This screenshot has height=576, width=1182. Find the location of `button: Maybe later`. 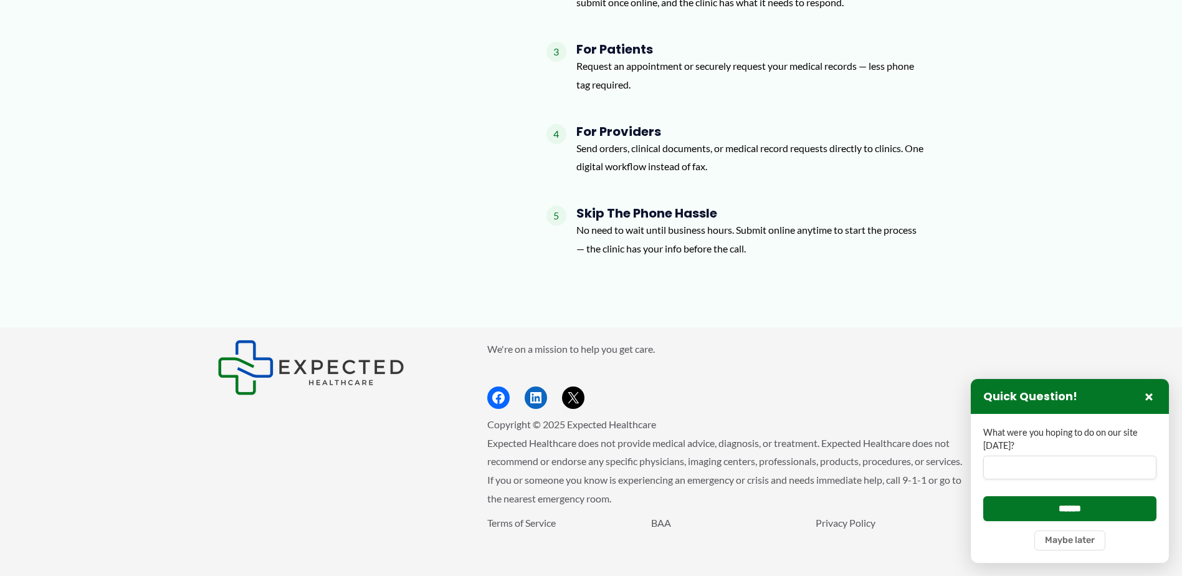

button: Maybe later is located at coordinates (1070, 540).